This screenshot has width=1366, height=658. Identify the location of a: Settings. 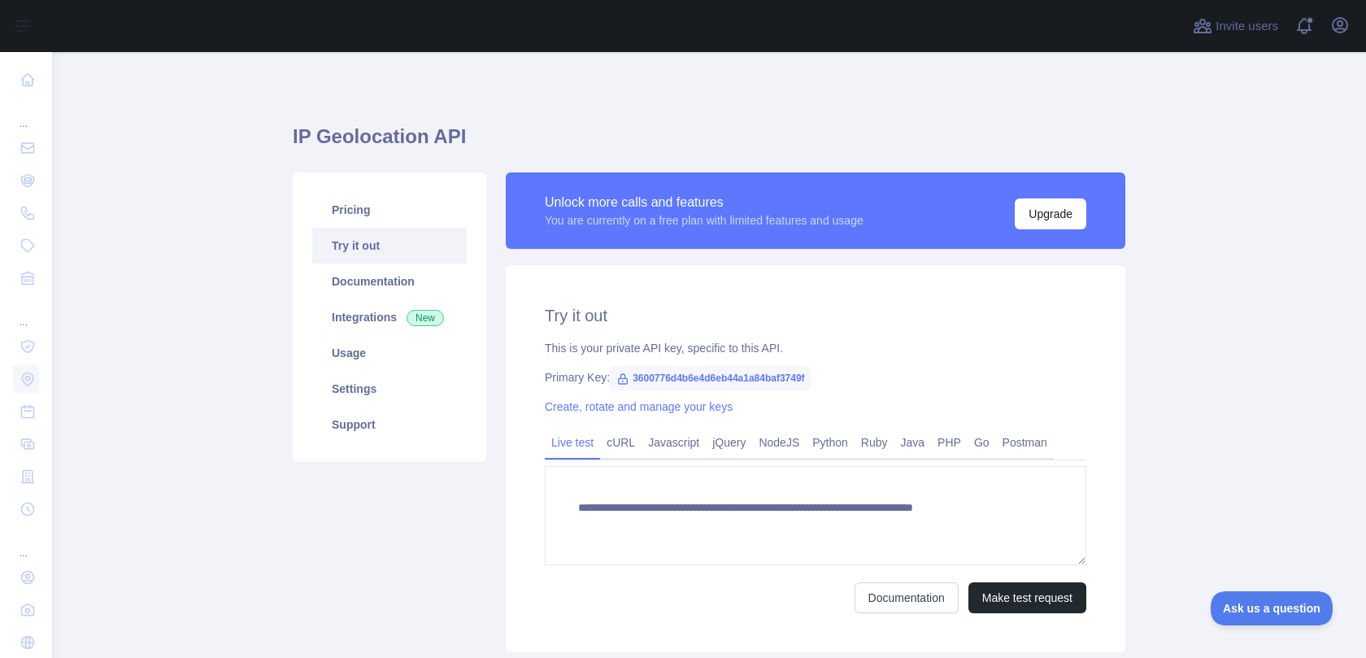
(389, 389).